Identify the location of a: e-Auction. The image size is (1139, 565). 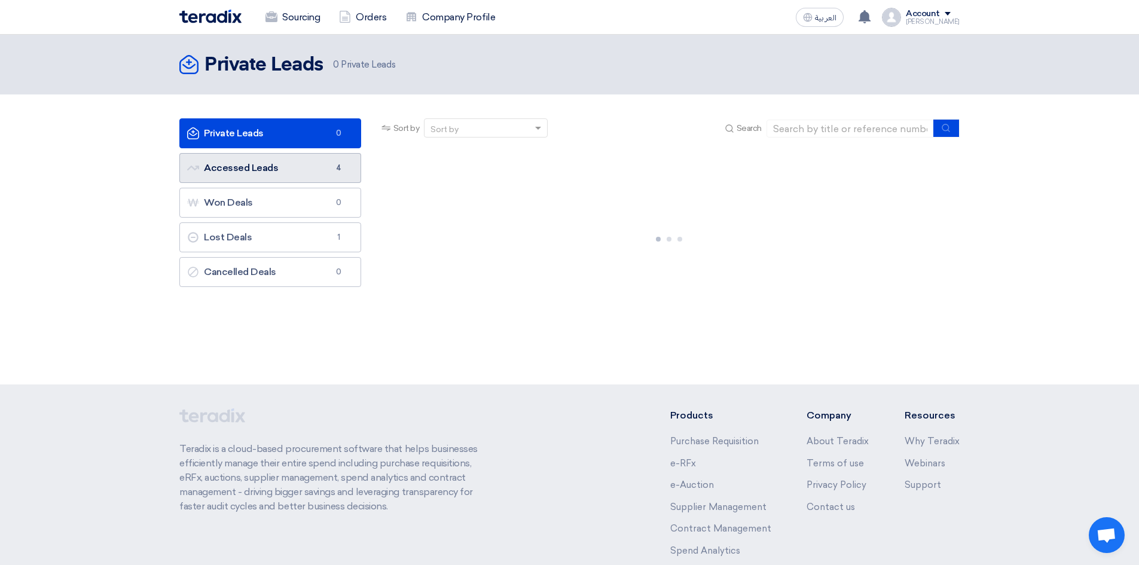
(692, 485).